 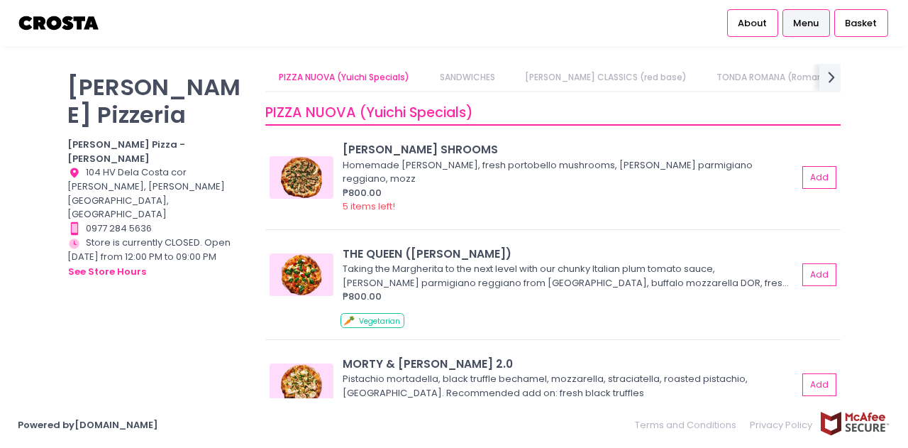 I want to click on img: logo, so click(x=59, y=23).